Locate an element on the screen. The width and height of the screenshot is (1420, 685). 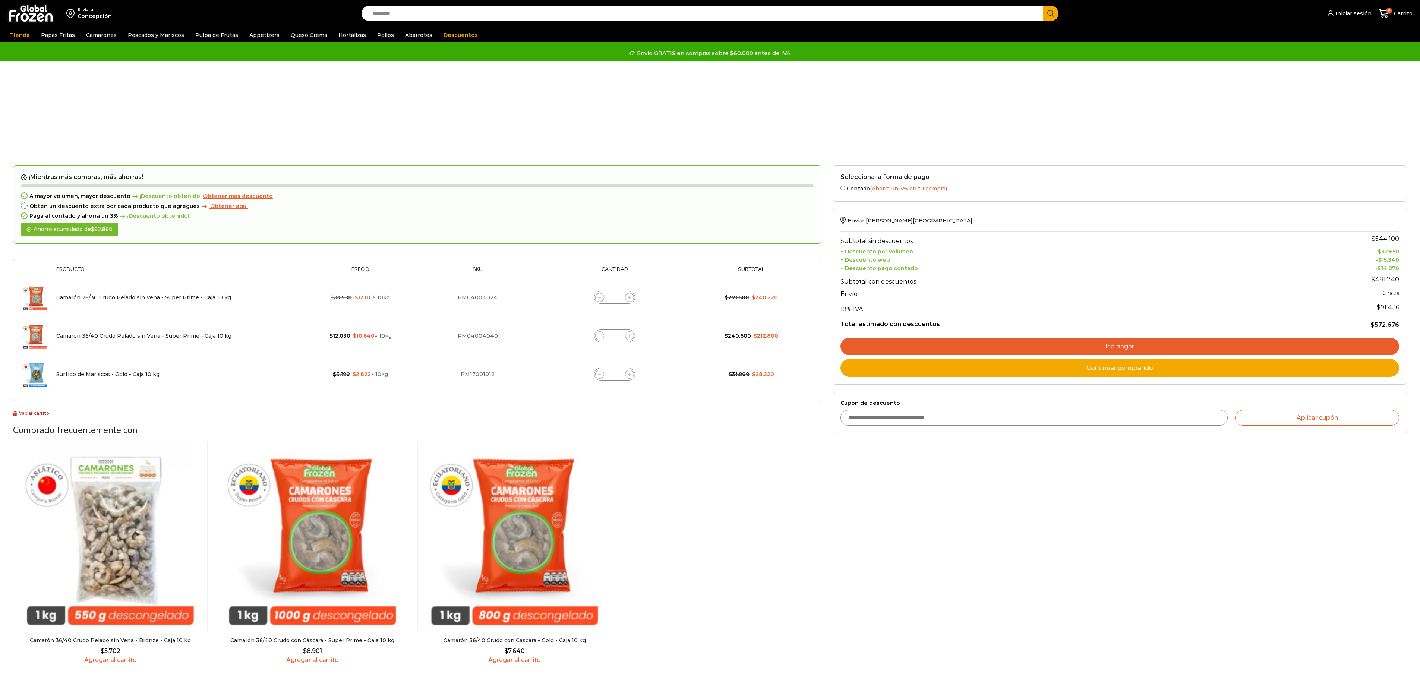
button: Aplicar cupón is located at coordinates (1317, 418).